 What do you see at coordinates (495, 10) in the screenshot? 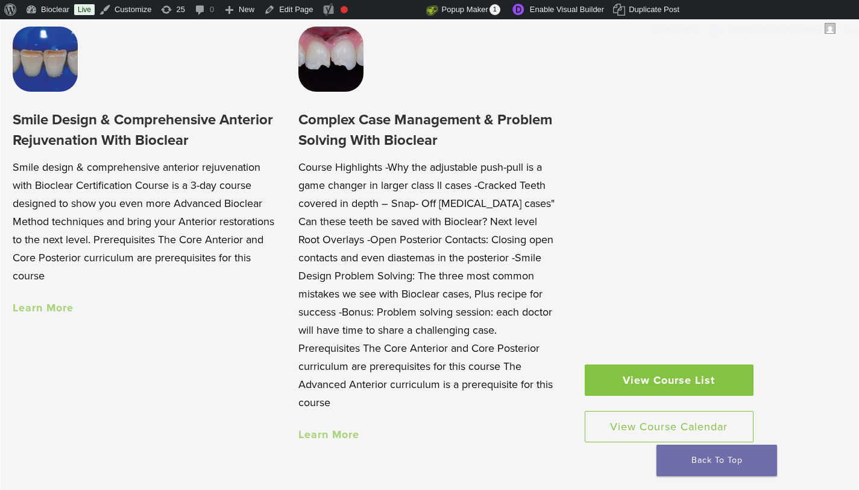
I see `span: 1` at bounding box center [495, 10].